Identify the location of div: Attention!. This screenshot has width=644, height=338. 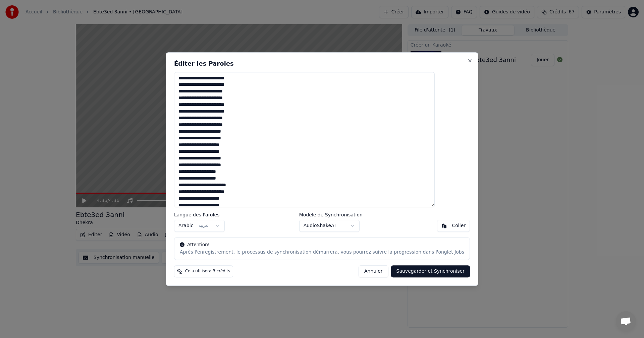
(322, 245).